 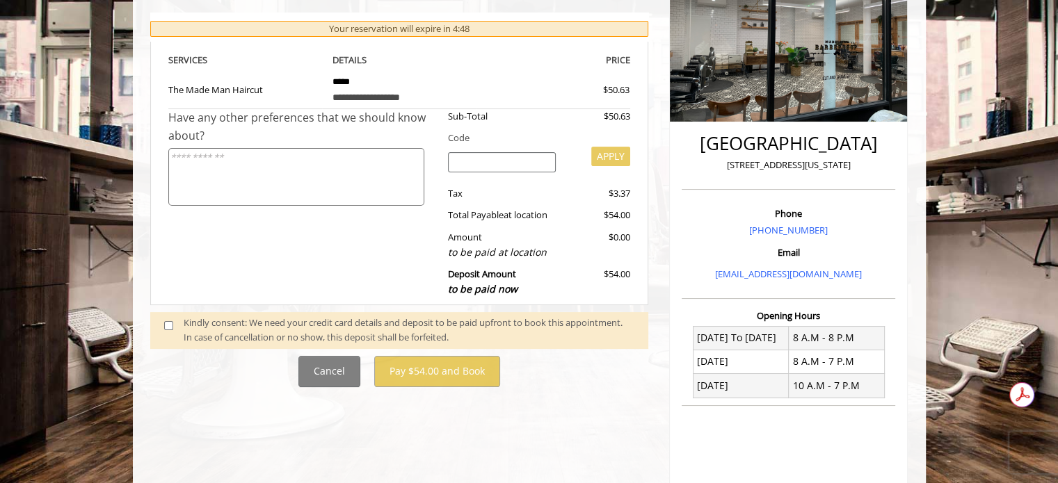 What do you see at coordinates (329, 371) in the screenshot?
I see `button: Cancel` at bounding box center [329, 371].